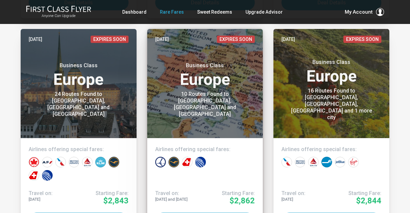  I want to click on div: KLM, so click(101, 162).